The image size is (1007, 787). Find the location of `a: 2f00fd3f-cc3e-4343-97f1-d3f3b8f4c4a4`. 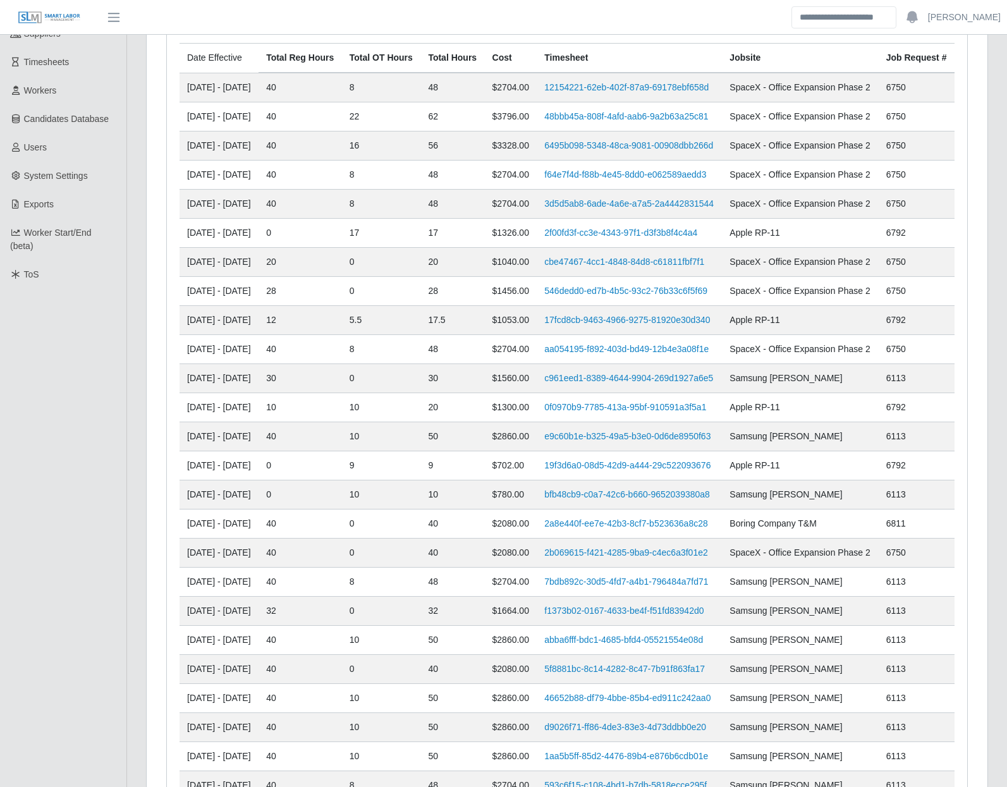

a: 2f00fd3f-cc3e-4343-97f1-d3f3b8f4c4a4 is located at coordinates (621, 233).